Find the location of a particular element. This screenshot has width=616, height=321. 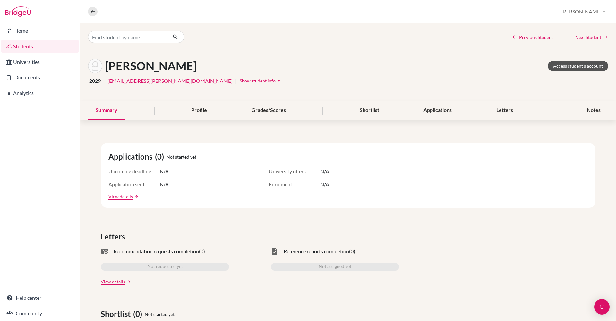

div: Notes is located at coordinates (594, 110).